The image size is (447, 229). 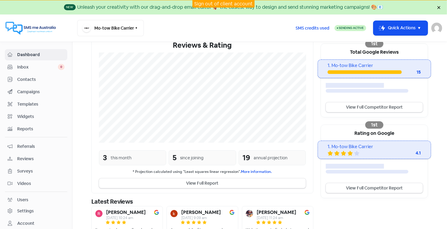 I want to click on a: Sign out of client account, so click(x=223, y=4).